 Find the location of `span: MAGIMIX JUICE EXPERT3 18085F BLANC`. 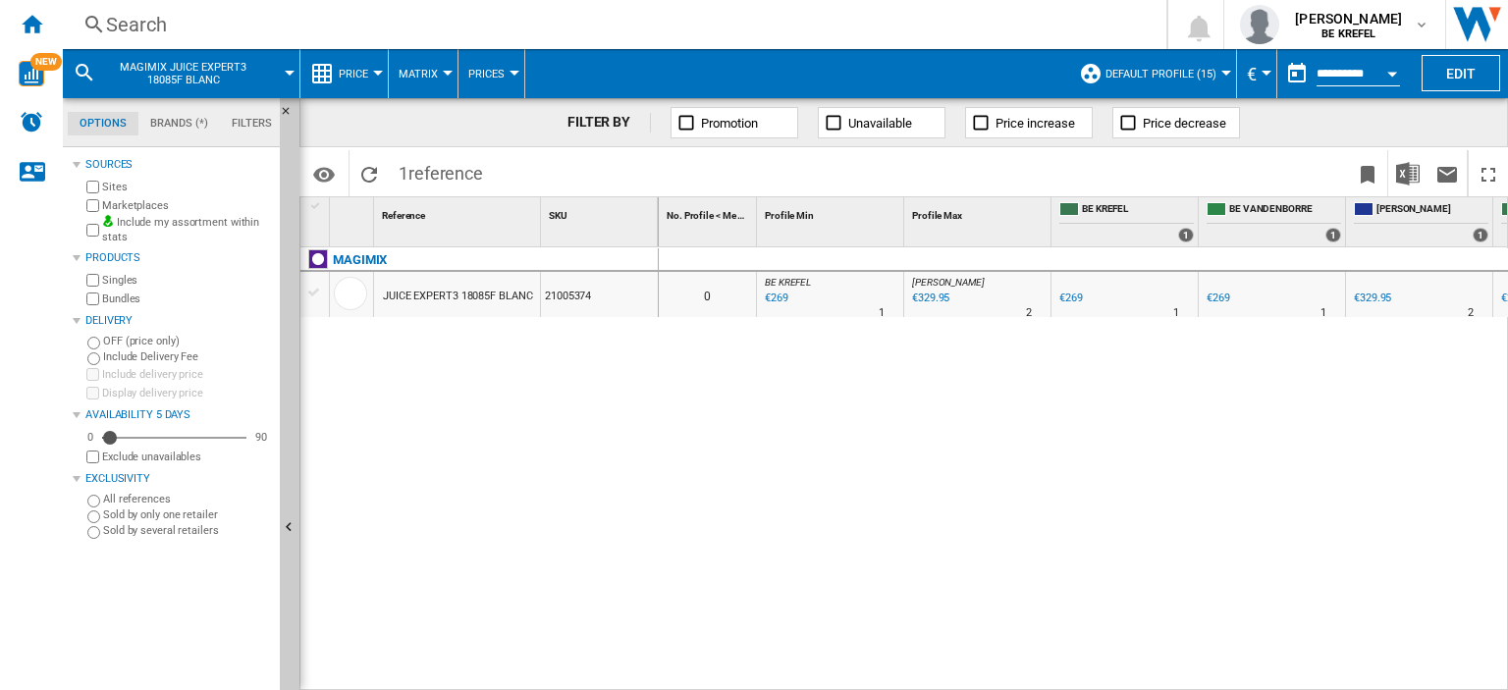

span: MAGIMIX JUICE EXPERT3 18085F BLANC is located at coordinates (183, 74).